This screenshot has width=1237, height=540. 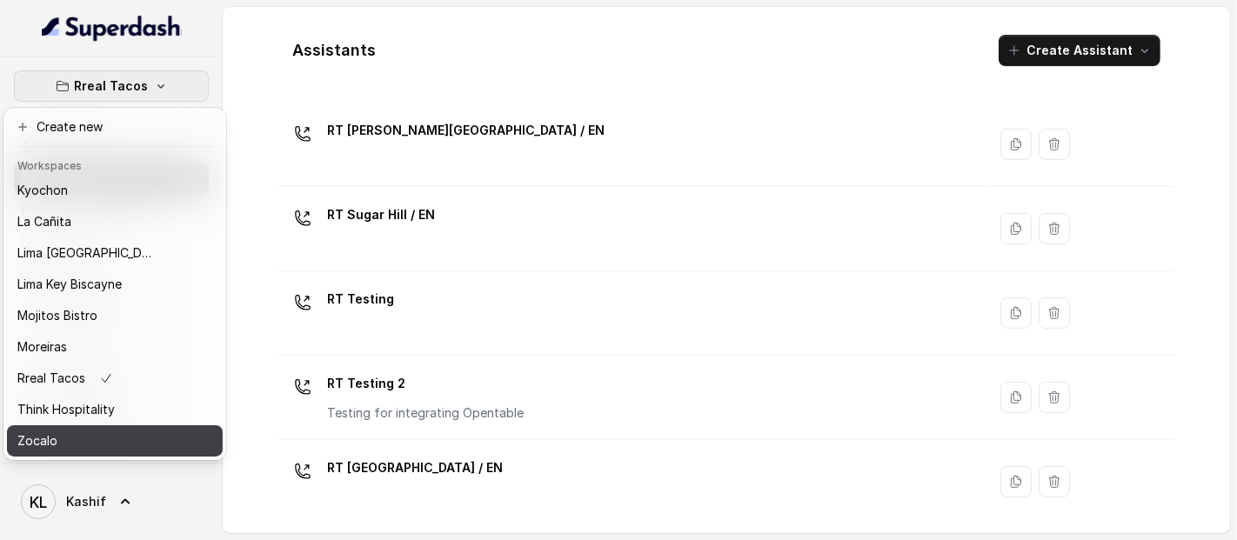 What do you see at coordinates (115, 164) in the screenshot?
I see `header: Workspaces` at bounding box center [115, 164].